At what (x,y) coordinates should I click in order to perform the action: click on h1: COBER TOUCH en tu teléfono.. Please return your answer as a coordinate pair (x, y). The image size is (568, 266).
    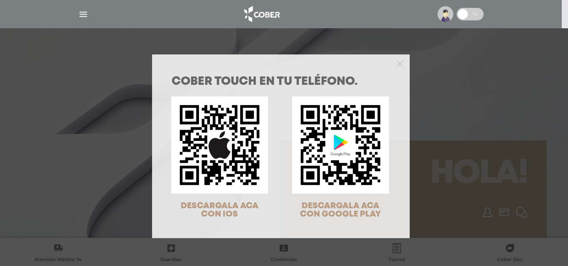
    Looking at the image, I should click on (281, 82).